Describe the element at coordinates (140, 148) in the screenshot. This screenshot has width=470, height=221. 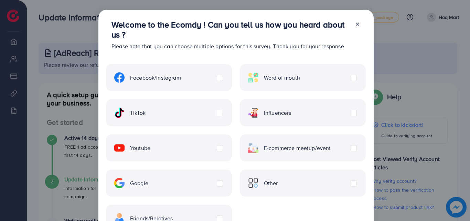
I see `span: Youtube` at that location.